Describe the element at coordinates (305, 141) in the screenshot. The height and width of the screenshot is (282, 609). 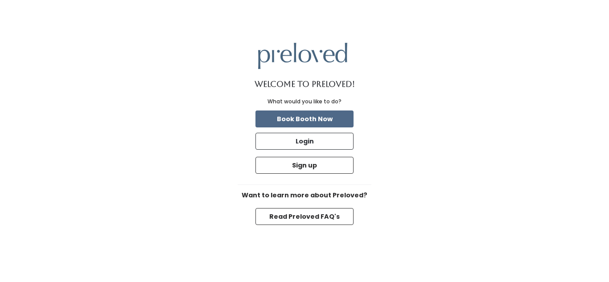
I see `a: Login` at that location.